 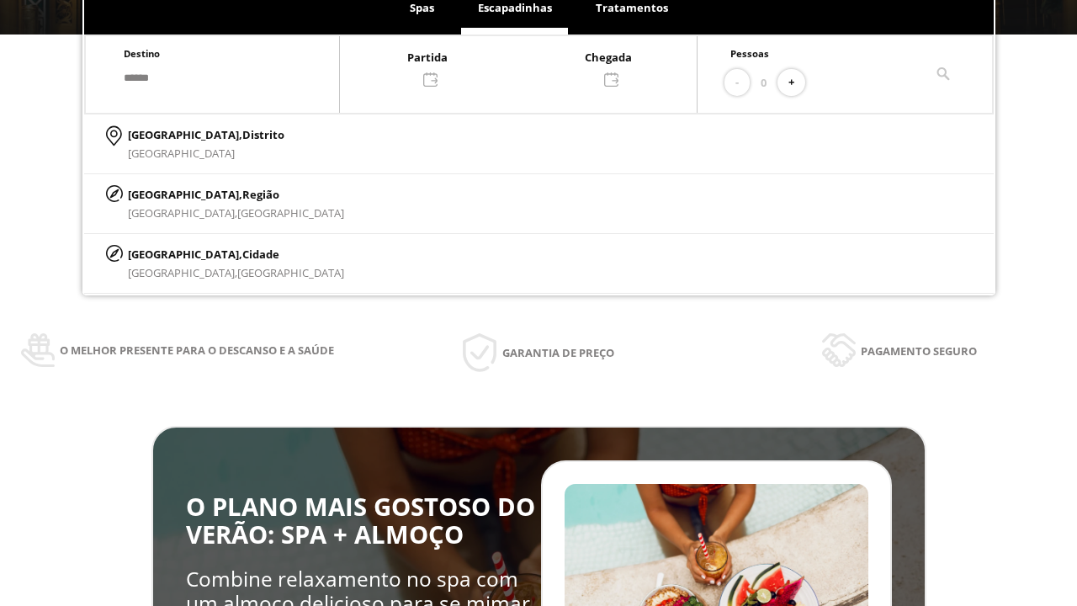 What do you see at coordinates (763, 82) in the screenshot?
I see `span: 0` at bounding box center [763, 82].